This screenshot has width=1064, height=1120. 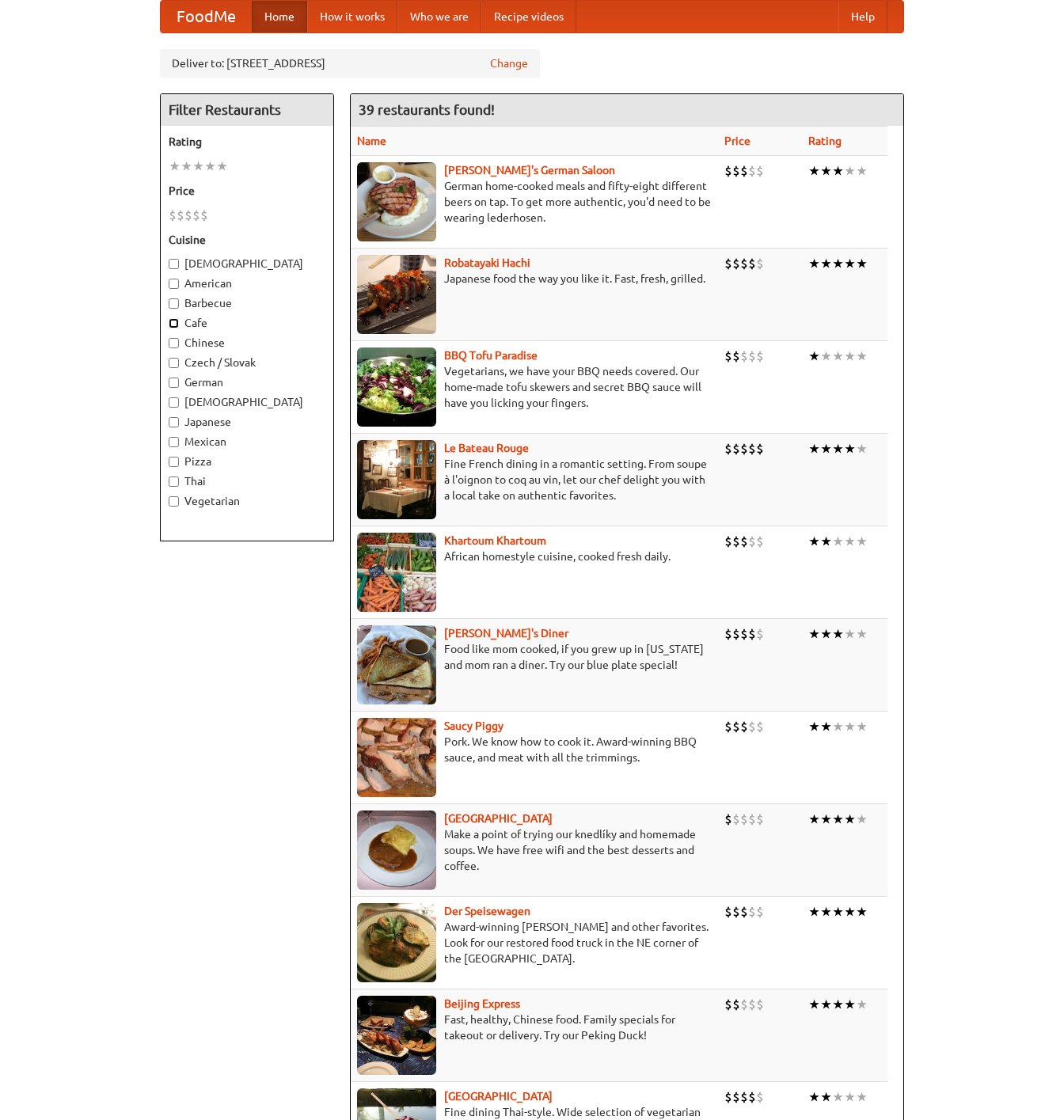 I want to click on a: Beijing Express, so click(x=483, y=1004).